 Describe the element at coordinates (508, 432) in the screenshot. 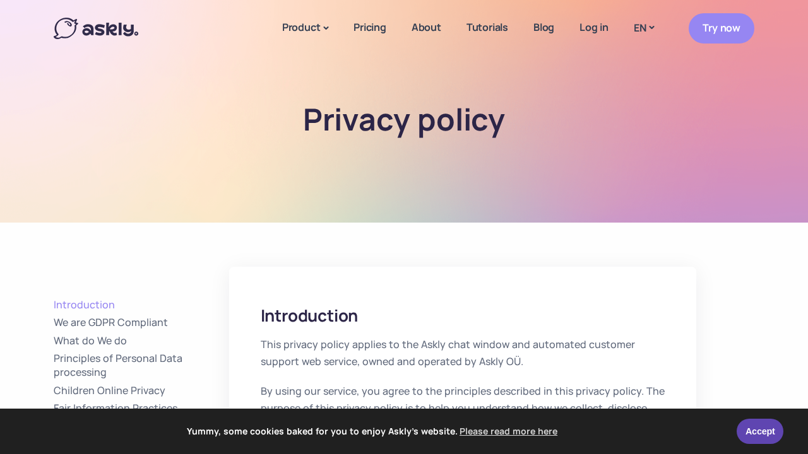

I see `a: learn more about cookies` at that location.